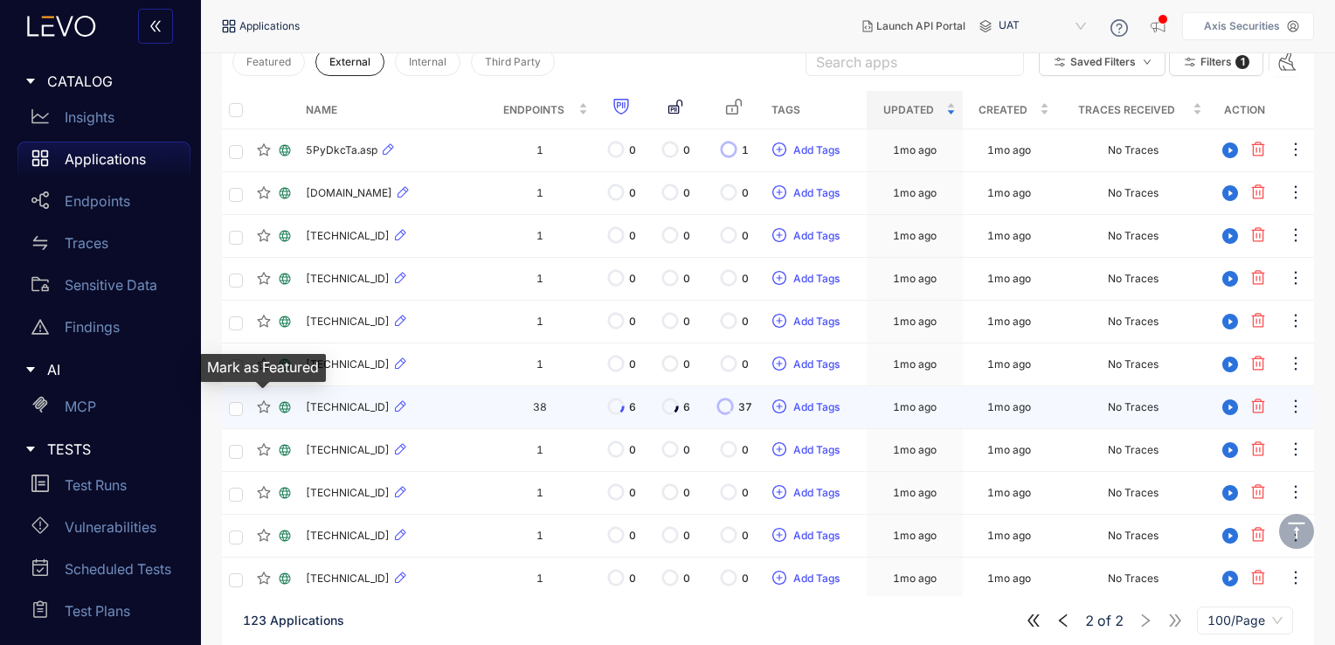  I want to click on button: Third Party, so click(513, 62).